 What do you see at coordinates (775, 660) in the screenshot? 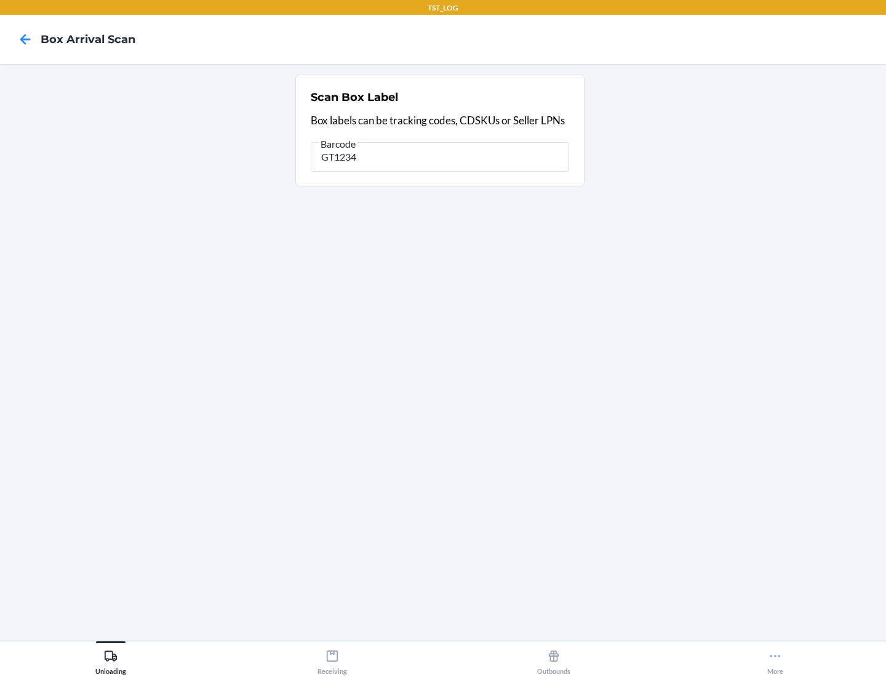
I see `div: More` at bounding box center [775, 660].